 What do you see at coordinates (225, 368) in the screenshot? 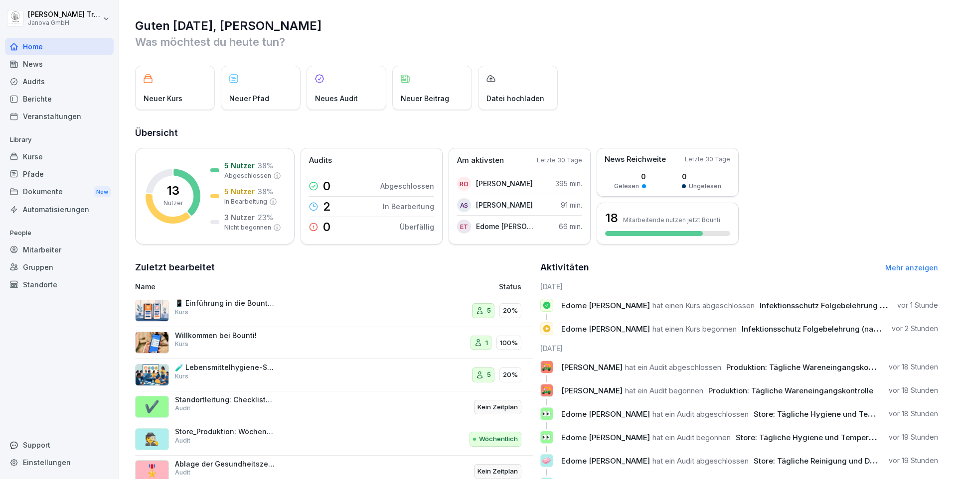
I see `p: 🧪 Lebensmittelhygiene-Schulung nach LMHV` at bounding box center [225, 368].